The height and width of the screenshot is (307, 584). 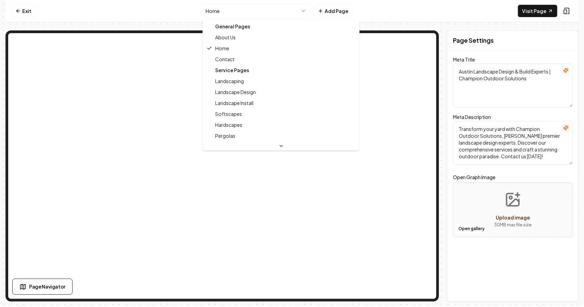 I want to click on span: Landscaping, so click(x=230, y=81).